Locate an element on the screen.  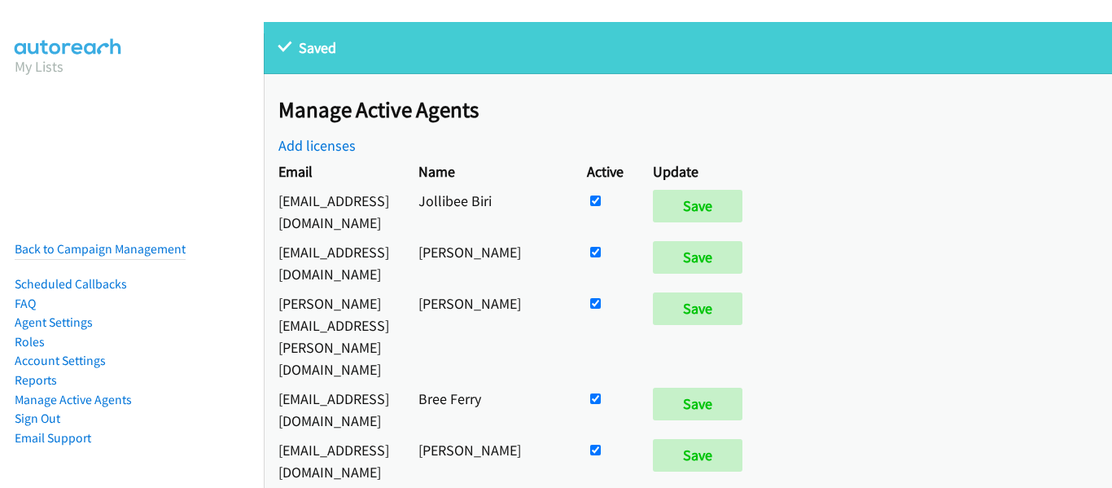
th: Active is located at coordinates (605, 171).